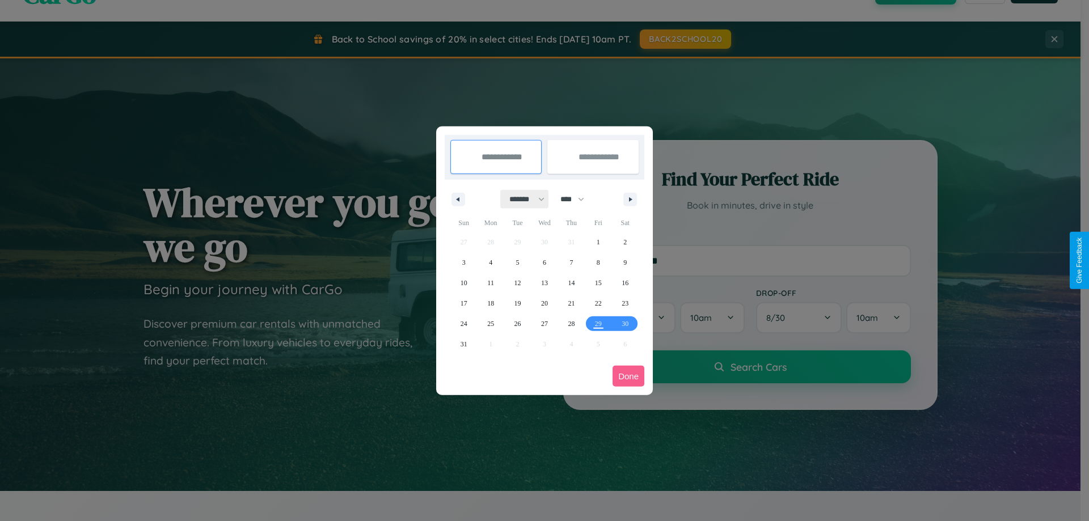  I want to click on button: 13, so click(544, 283).